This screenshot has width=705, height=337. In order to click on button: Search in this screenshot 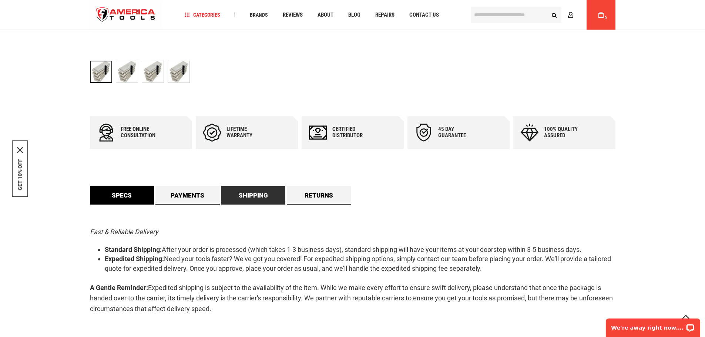, I will do `click(554, 15)`.